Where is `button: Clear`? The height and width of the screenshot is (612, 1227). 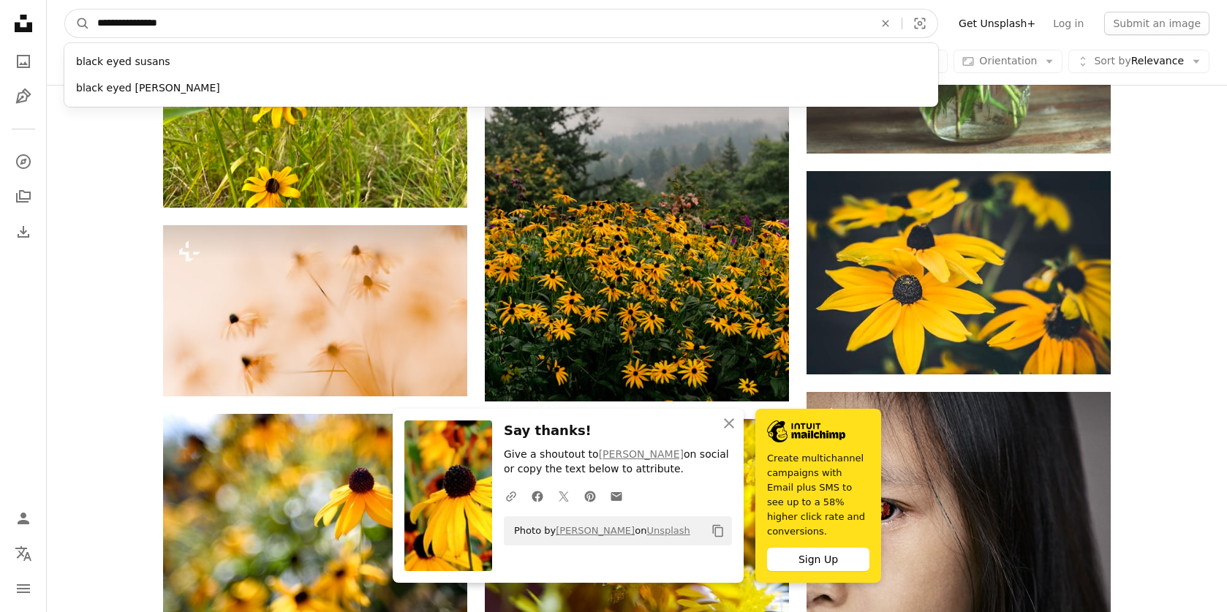 button: Clear is located at coordinates (886, 23).